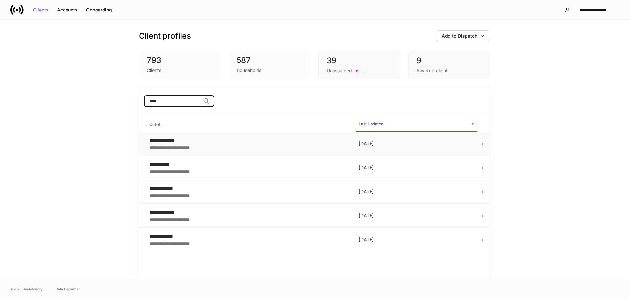 The width and height of the screenshot is (629, 299). What do you see at coordinates (68, 289) in the screenshot?
I see `a: Data Disclaimer` at bounding box center [68, 289].